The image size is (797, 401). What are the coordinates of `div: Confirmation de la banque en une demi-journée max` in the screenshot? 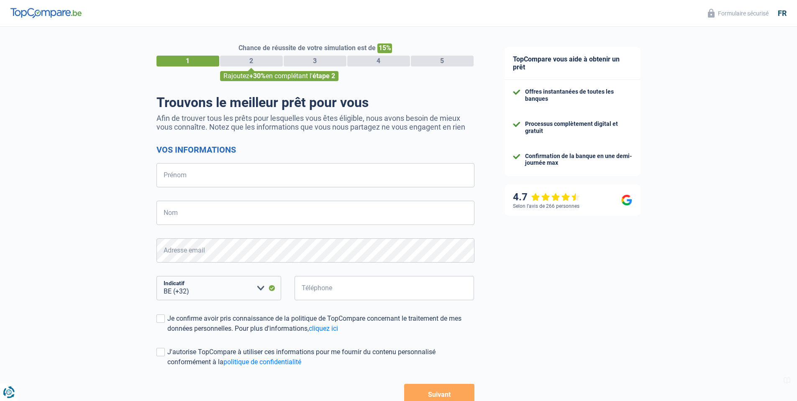 It's located at (579, 160).